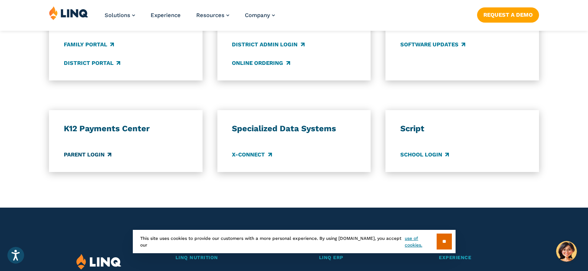 The height and width of the screenshot is (271, 588). I want to click on h3: K12 Payments Center, so click(126, 129).